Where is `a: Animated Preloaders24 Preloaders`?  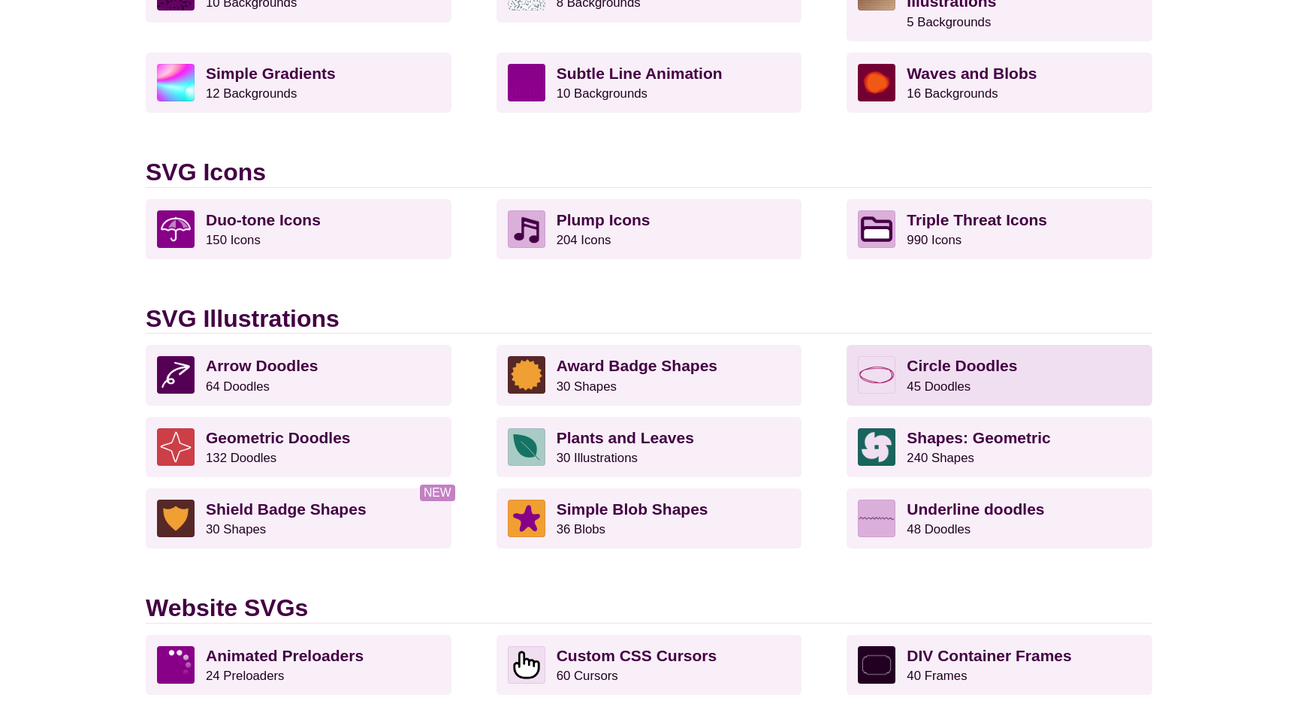
a: Animated Preloaders24 Preloaders is located at coordinates (298, 665).